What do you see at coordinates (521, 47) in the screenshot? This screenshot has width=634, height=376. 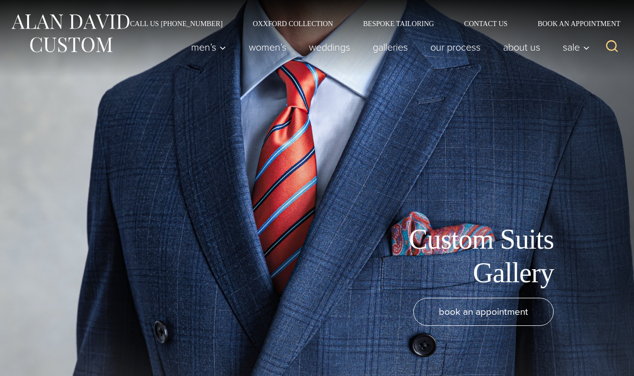 I see `a: About Us` at bounding box center [521, 47].